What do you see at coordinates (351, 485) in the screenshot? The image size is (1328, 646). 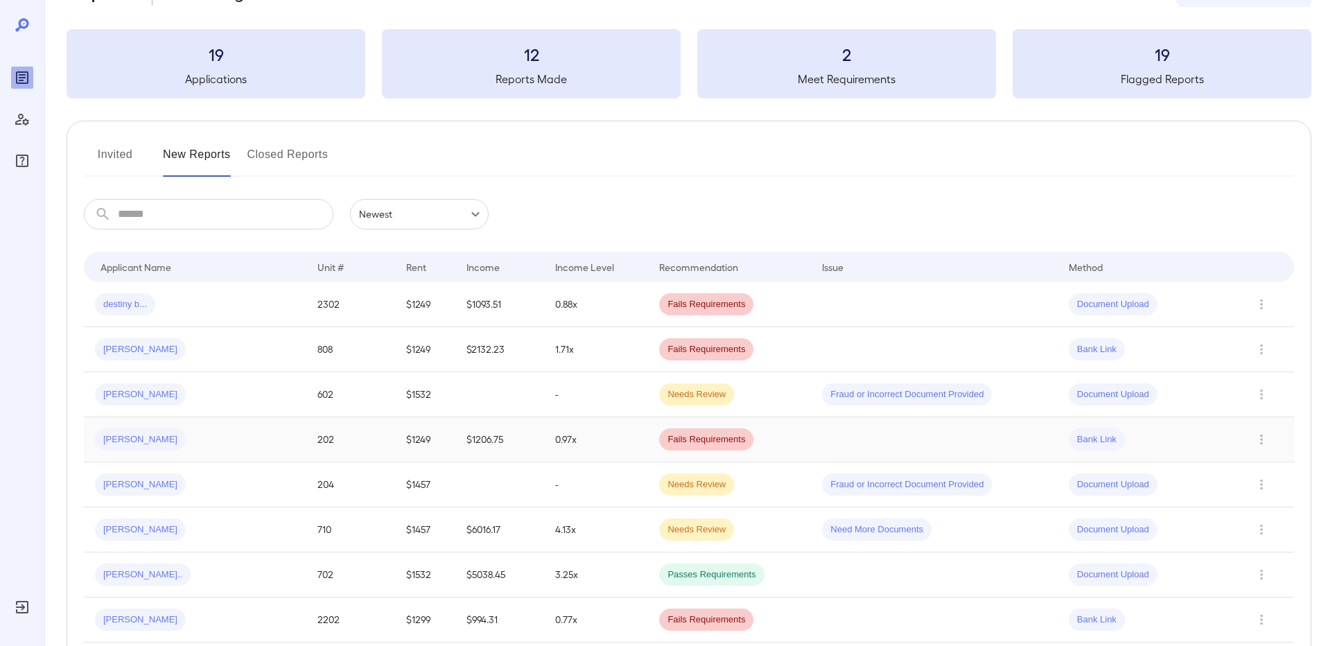 I see `td: 204` at bounding box center [351, 485].